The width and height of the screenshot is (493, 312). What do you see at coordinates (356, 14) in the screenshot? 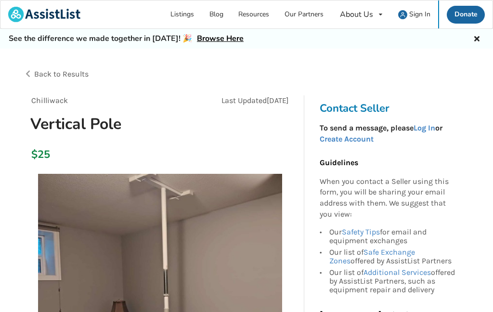
I see `div: About Us` at bounding box center [356, 14].